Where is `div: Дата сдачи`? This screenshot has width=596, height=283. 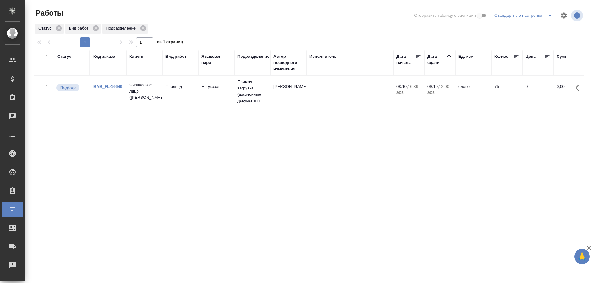
div: Дата сдачи is located at coordinates (437, 60).